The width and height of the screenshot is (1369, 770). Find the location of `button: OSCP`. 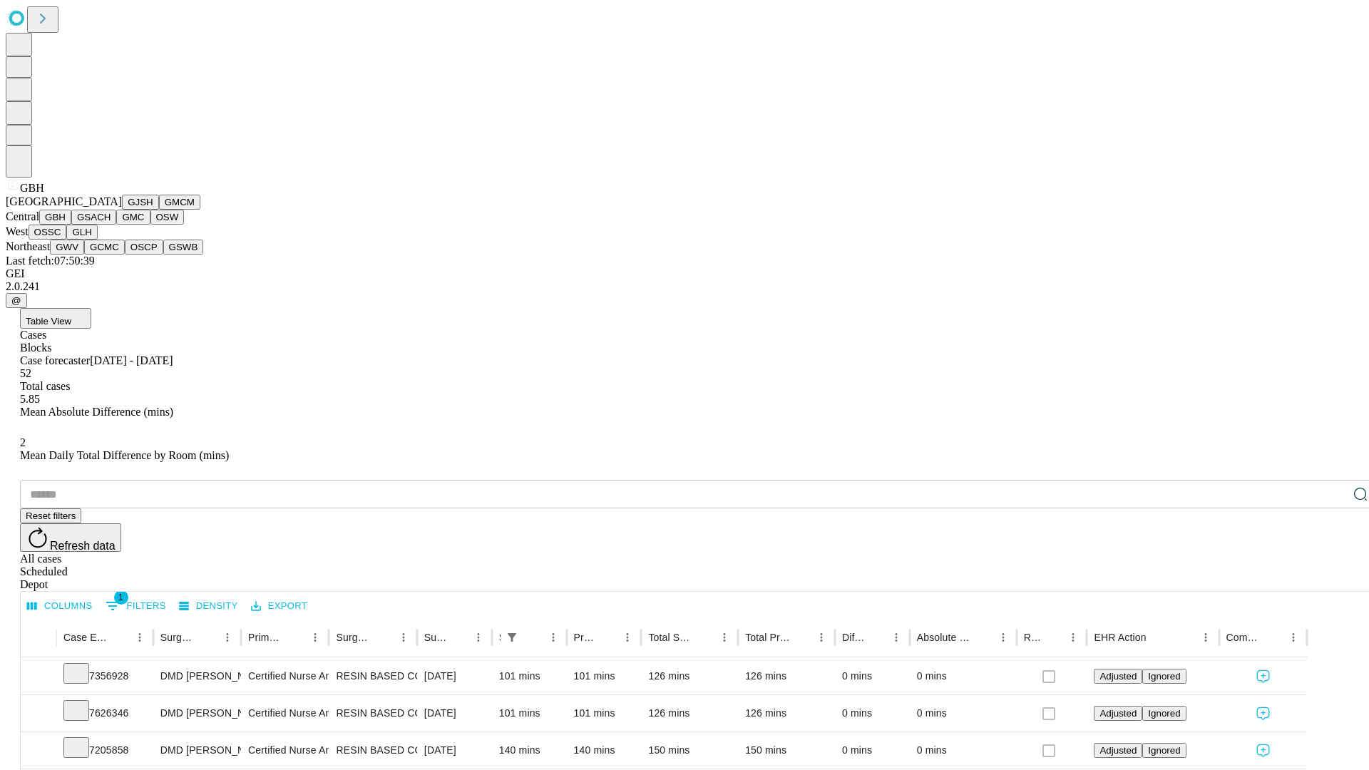

button: OSCP is located at coordinates (144, 247).